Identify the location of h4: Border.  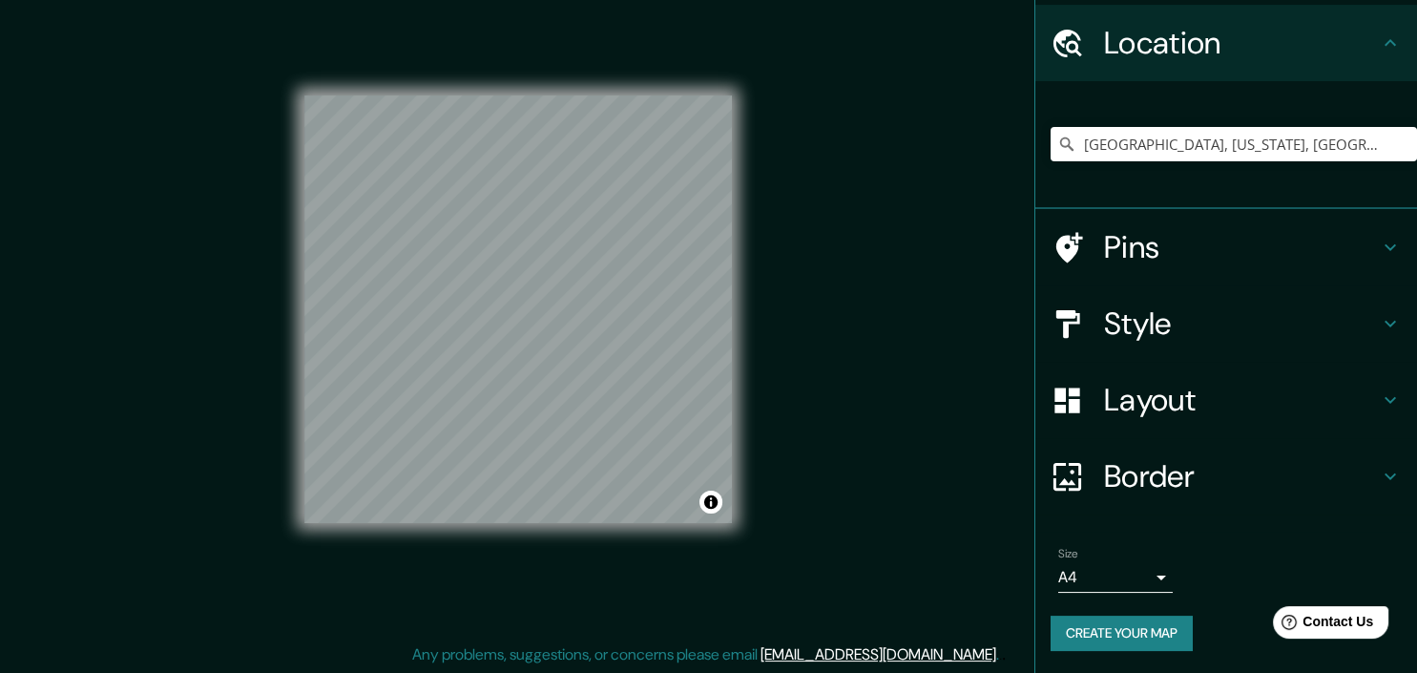
(1241, 476).